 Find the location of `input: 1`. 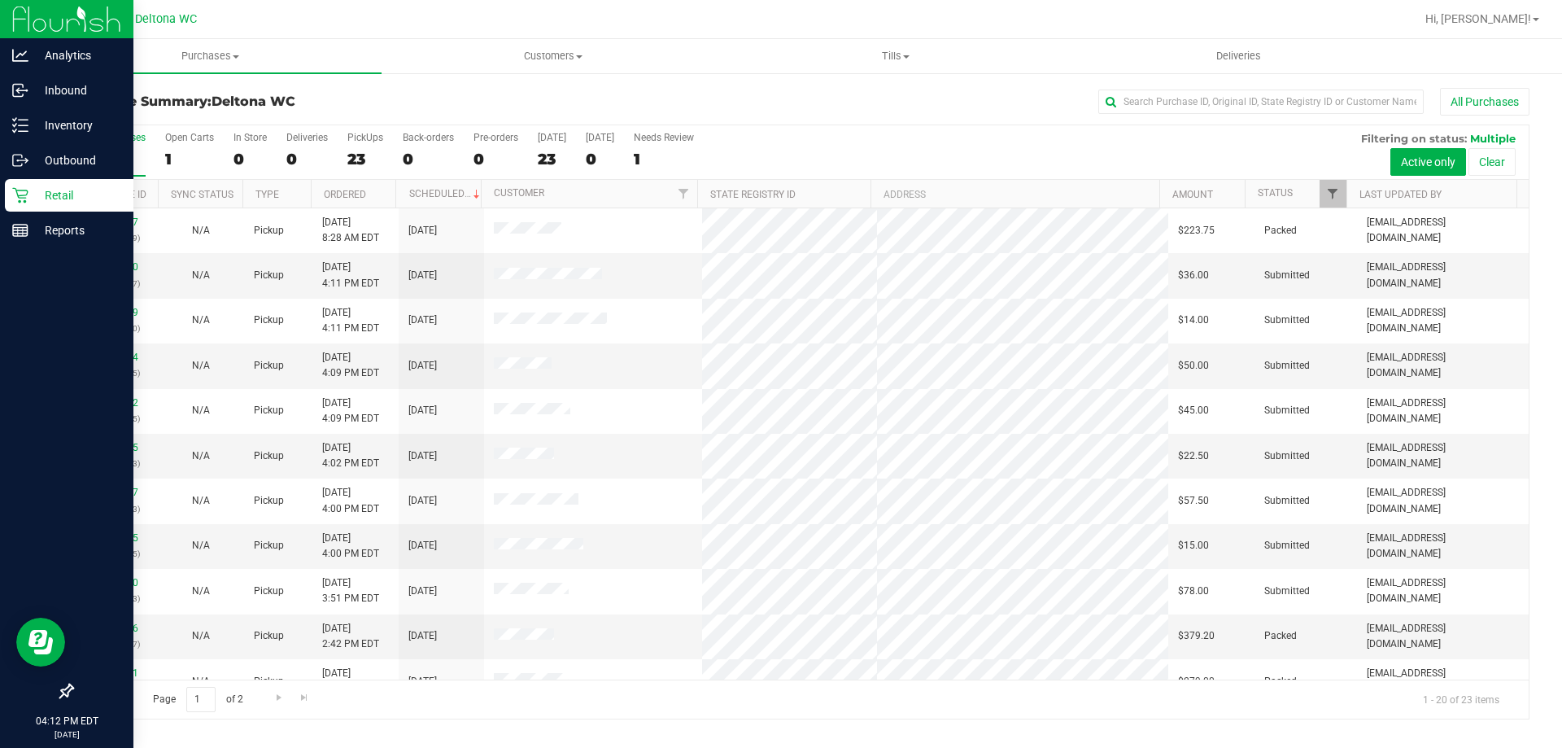

input: 1 is located at coordinates (201, 699).